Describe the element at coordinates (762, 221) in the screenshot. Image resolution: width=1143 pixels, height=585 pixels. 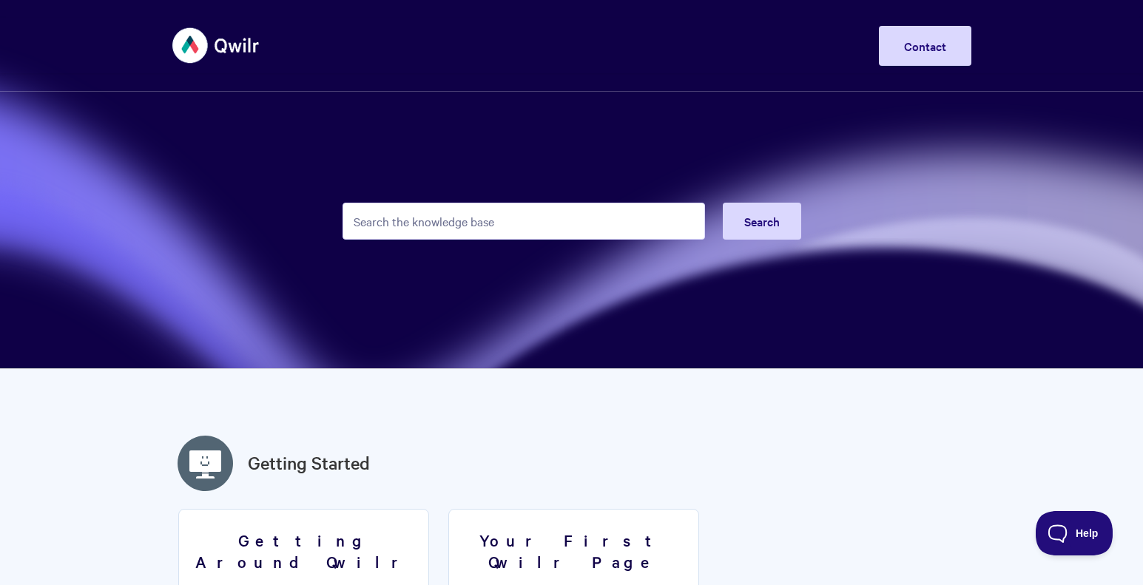
I see `span: Search` at that location.